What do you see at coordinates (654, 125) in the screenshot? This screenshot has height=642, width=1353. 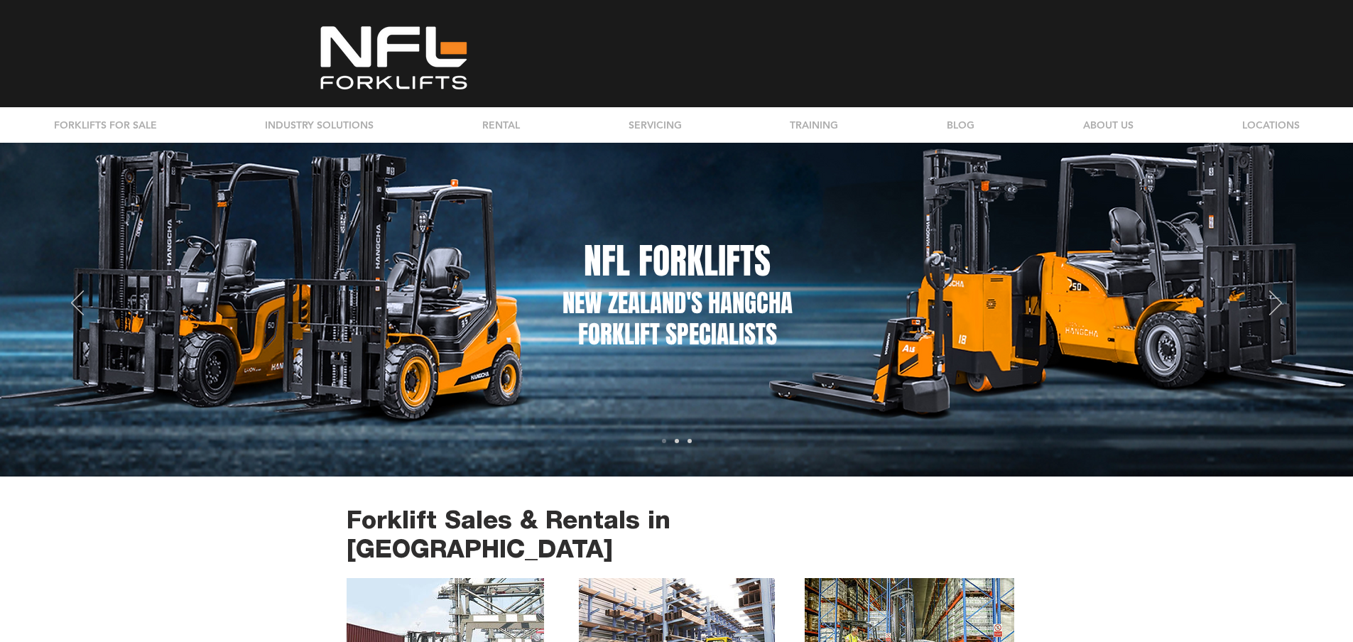 I see `a: SERVICING` at bounding box center [654, 125].